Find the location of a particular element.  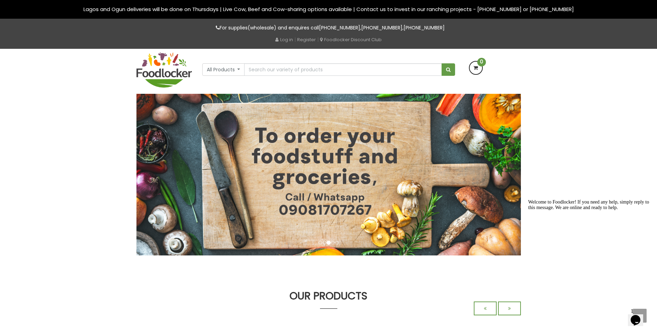

div: Welcome to Foodlocker! If you need any help, simply reply to this message. We are online and read... is located at coordinates (65, 8).